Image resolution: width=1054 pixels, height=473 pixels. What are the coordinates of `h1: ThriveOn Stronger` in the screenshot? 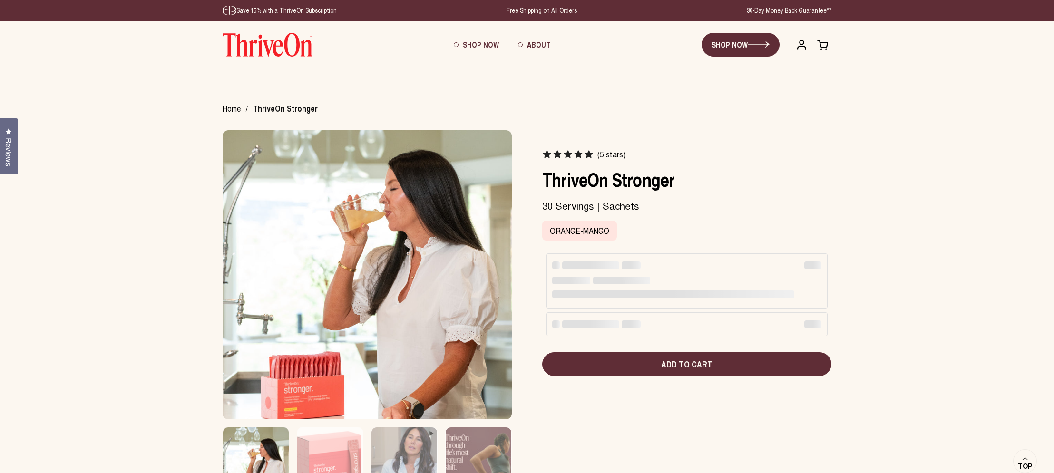 It's located at (687, 179).